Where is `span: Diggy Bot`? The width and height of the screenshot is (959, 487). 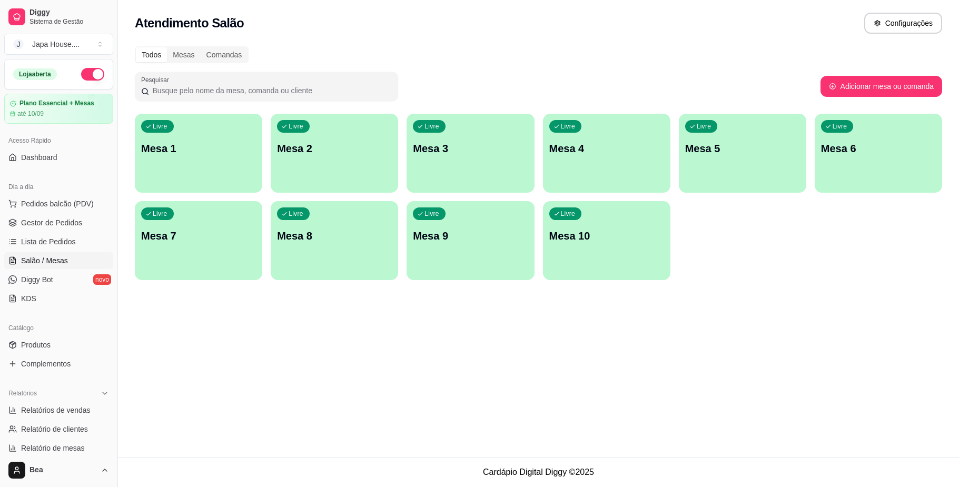
span: Diggy Bot is located at coordinates (37, 280).